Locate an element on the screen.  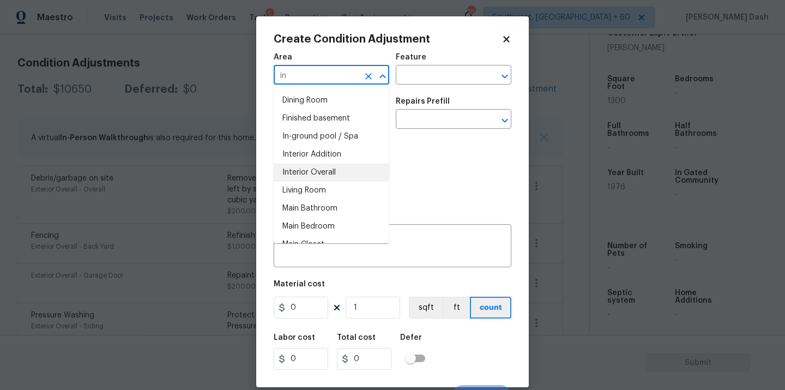
li: Interior Overall is located at coordinates (331, 172).